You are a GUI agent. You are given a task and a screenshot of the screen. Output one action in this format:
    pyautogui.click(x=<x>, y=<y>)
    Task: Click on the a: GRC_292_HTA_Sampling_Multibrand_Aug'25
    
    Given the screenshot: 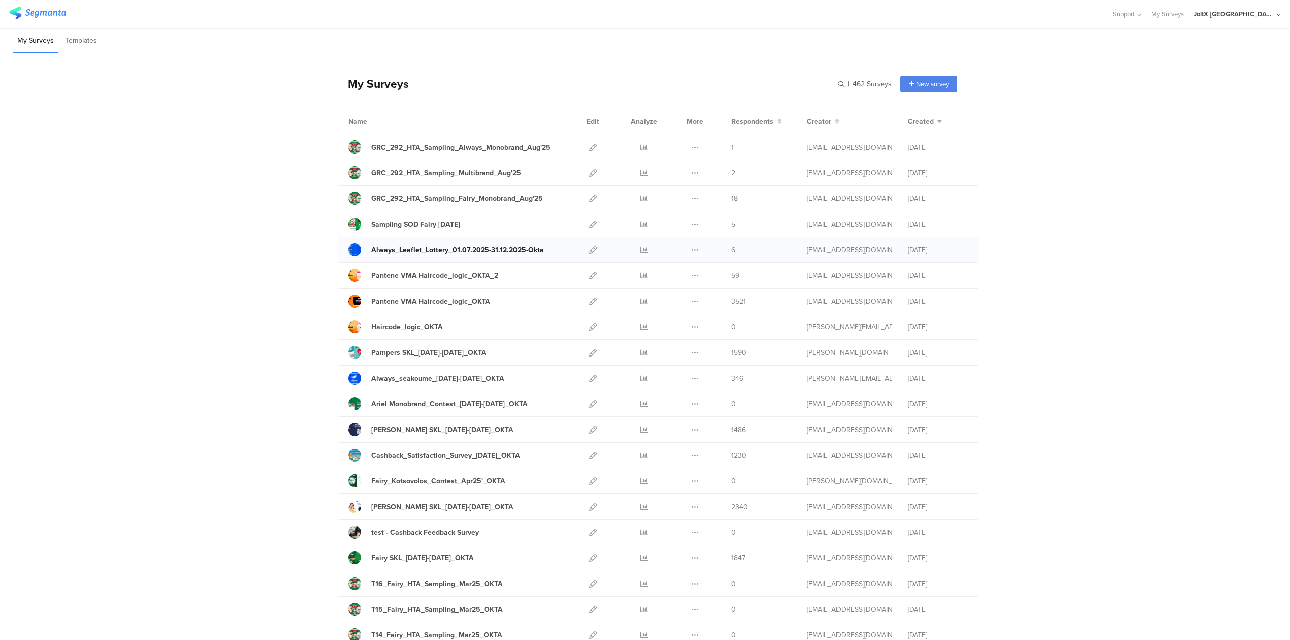 What is the action you would take?
    pyautogui.click(x=434, y=173)
    